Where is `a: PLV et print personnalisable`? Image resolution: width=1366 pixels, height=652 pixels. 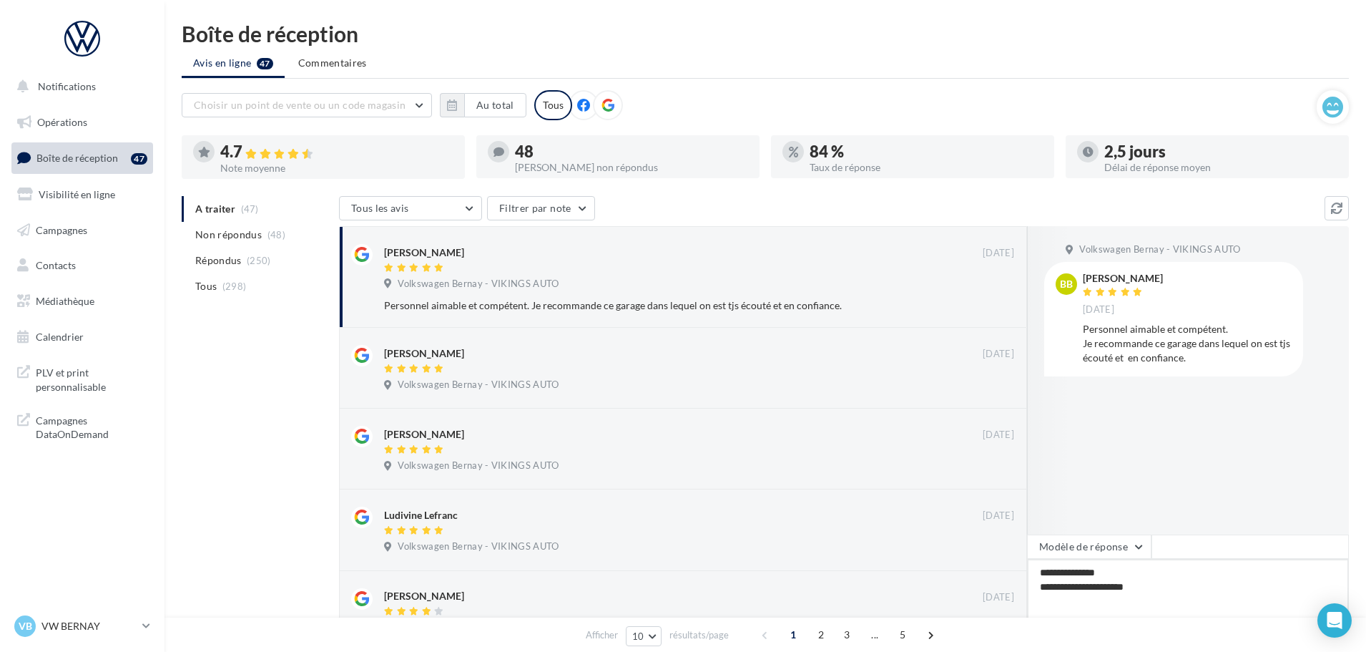
a: PLV et print personnalisable is located at coordinates (82, 378).